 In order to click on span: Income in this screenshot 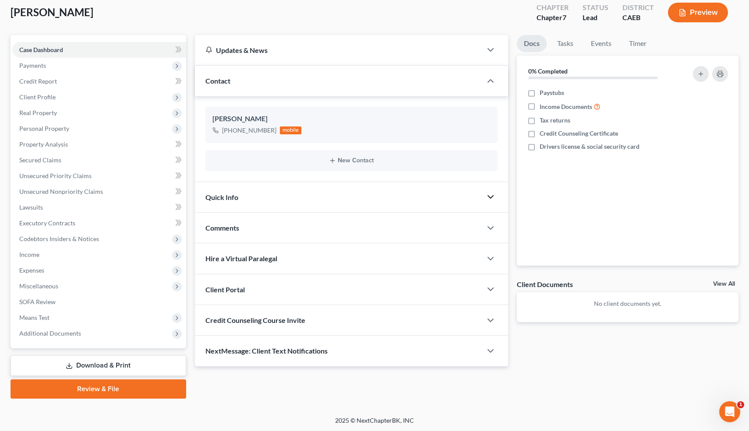, I will do `click(29, 255)`.